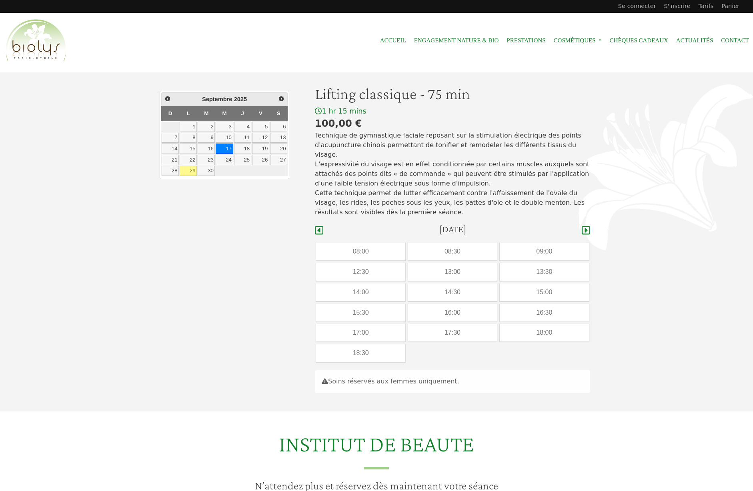  I want to click on div: 14:30, so click(452, 292).